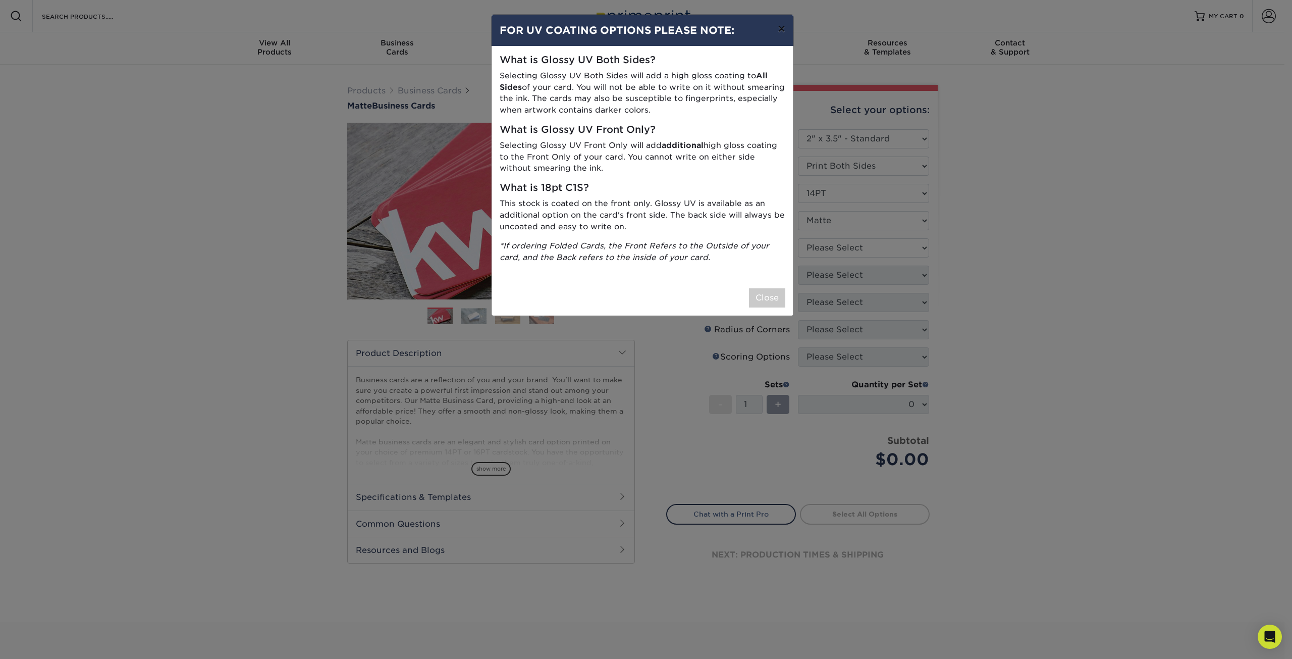 The height and width of the screenshot is (659, 1292). Describe the element at coordinates (682, 145) in the screenshot. I see `strong: additional` at that location.